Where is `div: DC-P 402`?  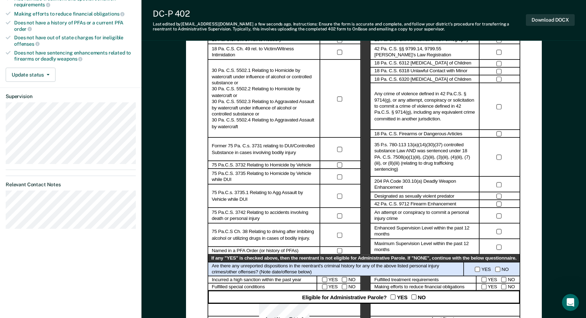 div: DC-P 402 is located at coordinates (339, 13).